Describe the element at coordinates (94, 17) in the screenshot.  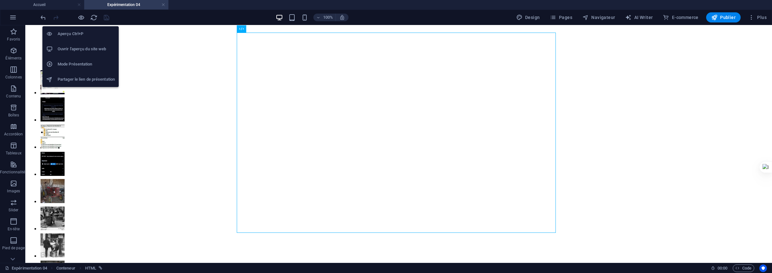
I see `i: Actualiser la page` at that location.